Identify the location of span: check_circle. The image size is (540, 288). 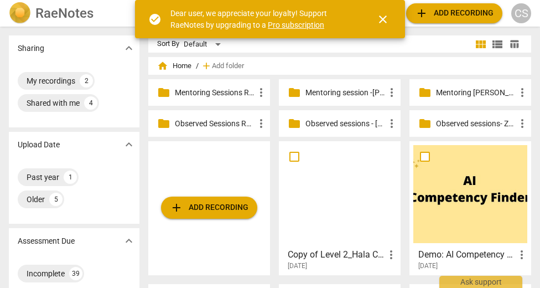
(155, 19).